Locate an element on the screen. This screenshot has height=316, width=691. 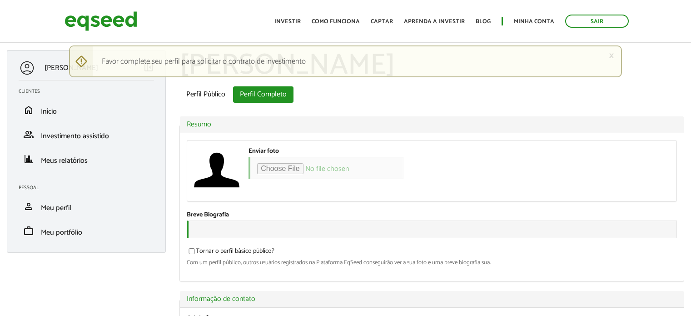
a: Minha conta is located at coordinates (534, 21).